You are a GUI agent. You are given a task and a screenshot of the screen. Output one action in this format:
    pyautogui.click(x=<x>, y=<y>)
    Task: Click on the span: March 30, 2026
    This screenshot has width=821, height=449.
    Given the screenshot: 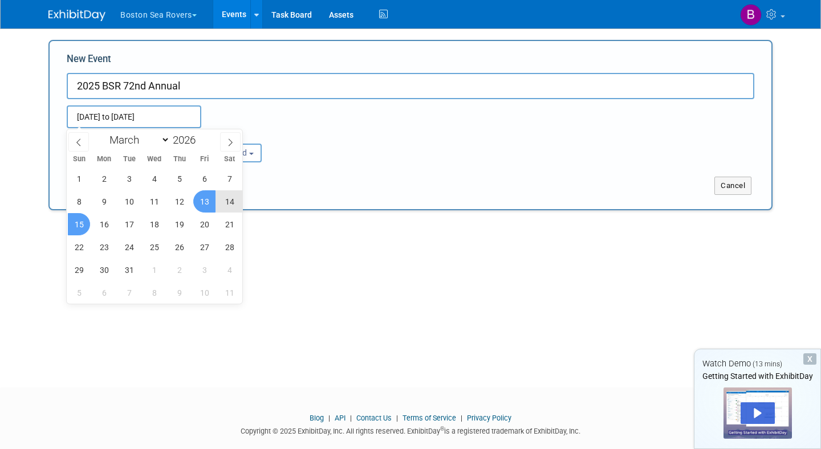 What is the action you would take?
    pyautogui.click(x=104, y=270)
    